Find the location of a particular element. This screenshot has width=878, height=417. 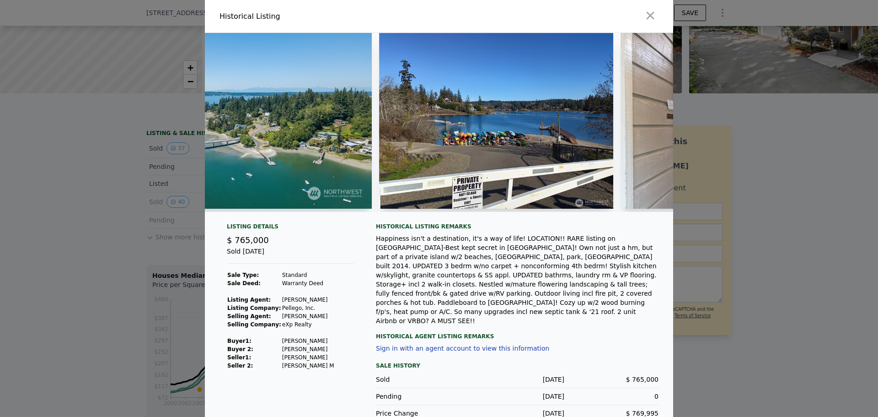

div: Listing Details is located at coordinates (290, 228).